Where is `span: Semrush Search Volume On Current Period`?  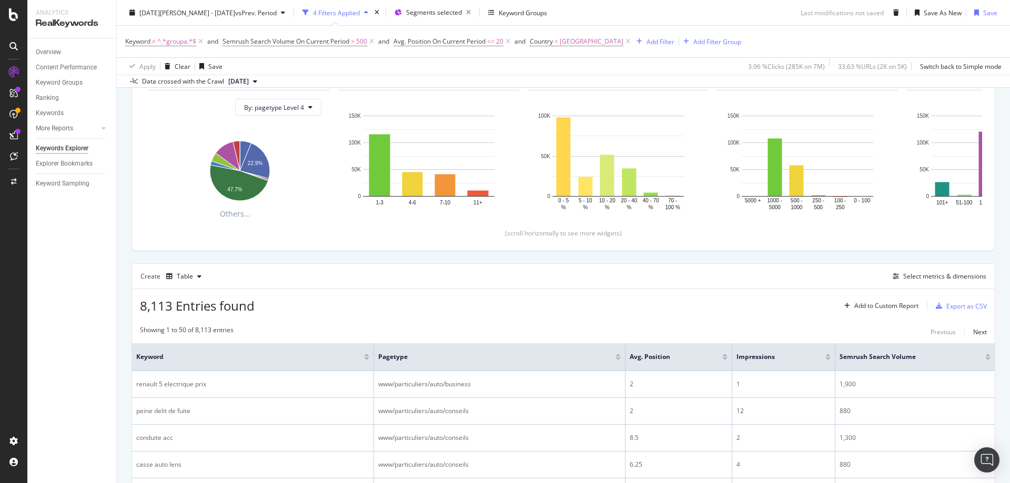 span: Semrush Search Volume On Current Period is located at coordinates (286, 41).